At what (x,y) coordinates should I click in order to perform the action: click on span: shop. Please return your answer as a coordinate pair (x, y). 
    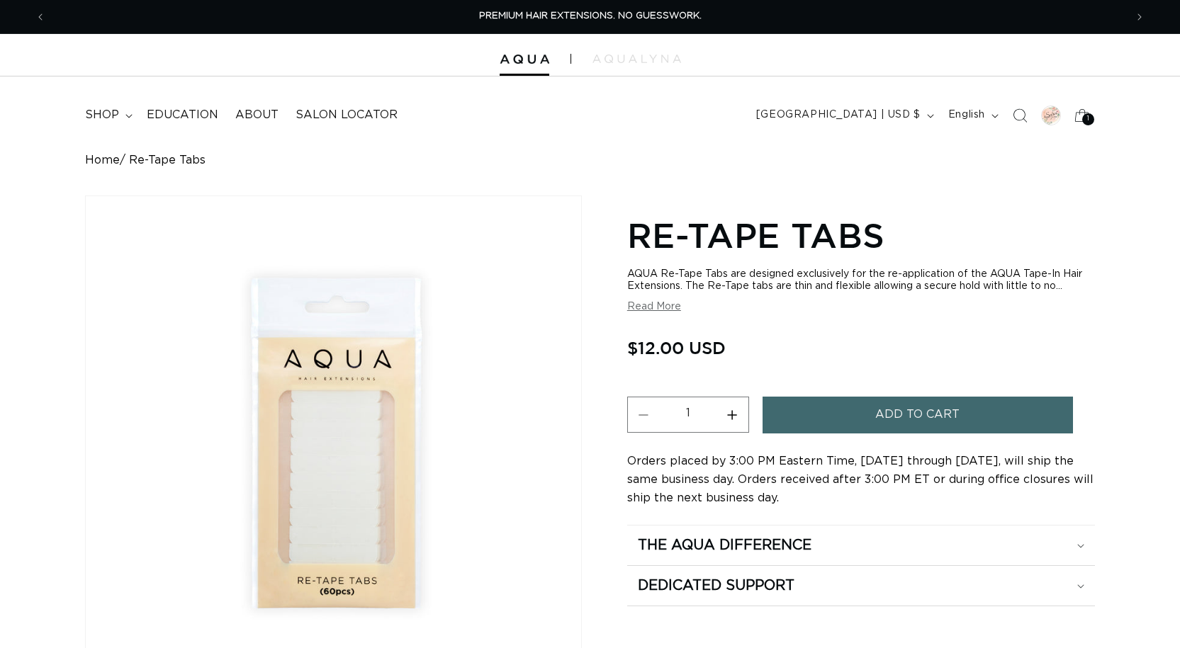
    Looking at the image, I should click on (102, 115).